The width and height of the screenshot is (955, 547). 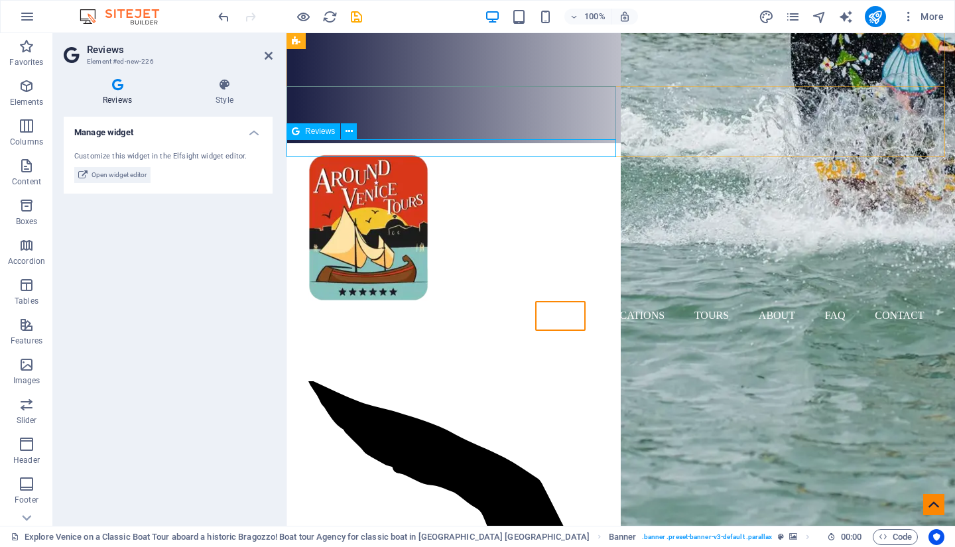 I want to click on span: 00 00, so click(x=851, y=537).